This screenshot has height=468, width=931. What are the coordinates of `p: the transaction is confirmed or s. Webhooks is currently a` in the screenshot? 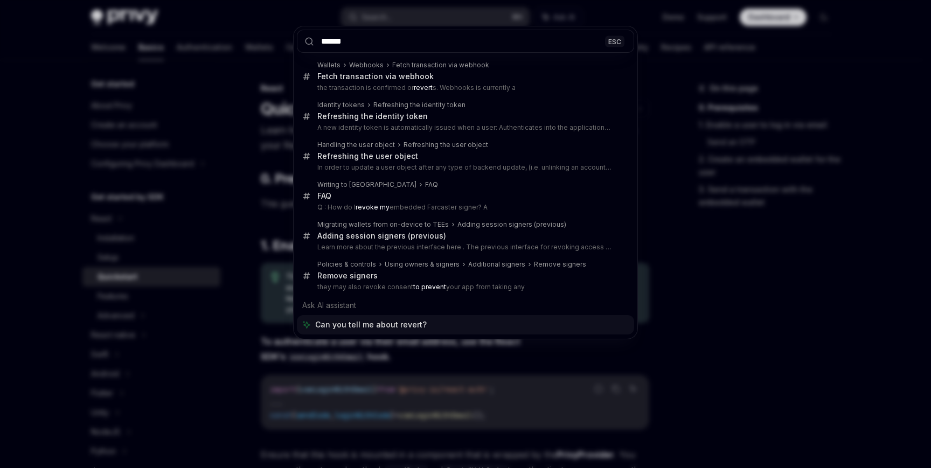 It's located at (464, 88).